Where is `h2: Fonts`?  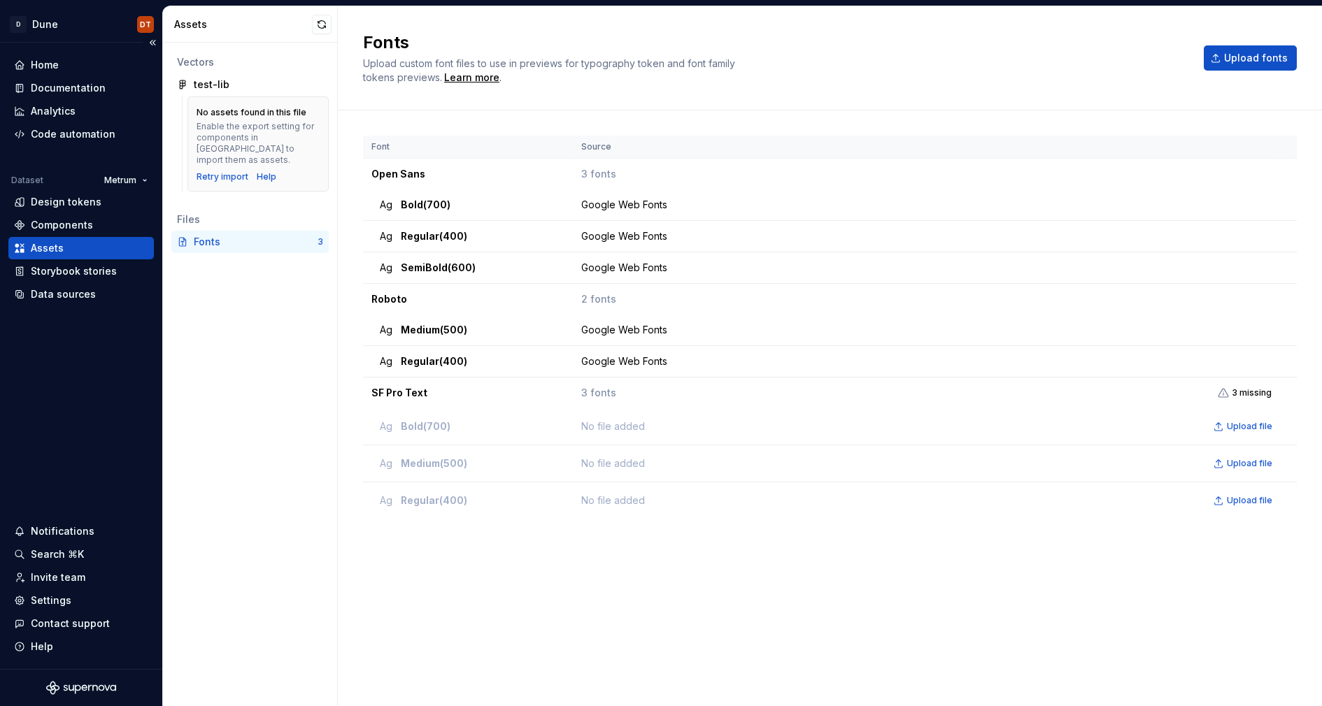
h2: Fonts is located at coordinates (775, 43).